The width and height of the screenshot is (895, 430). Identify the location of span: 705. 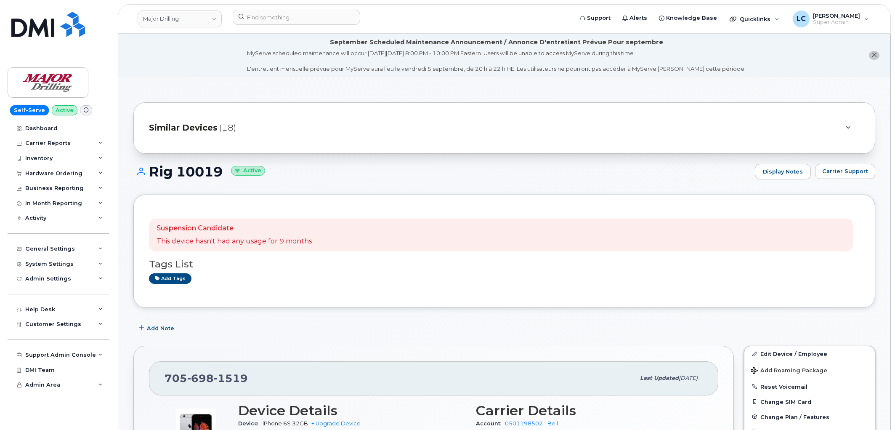
(206, 378).